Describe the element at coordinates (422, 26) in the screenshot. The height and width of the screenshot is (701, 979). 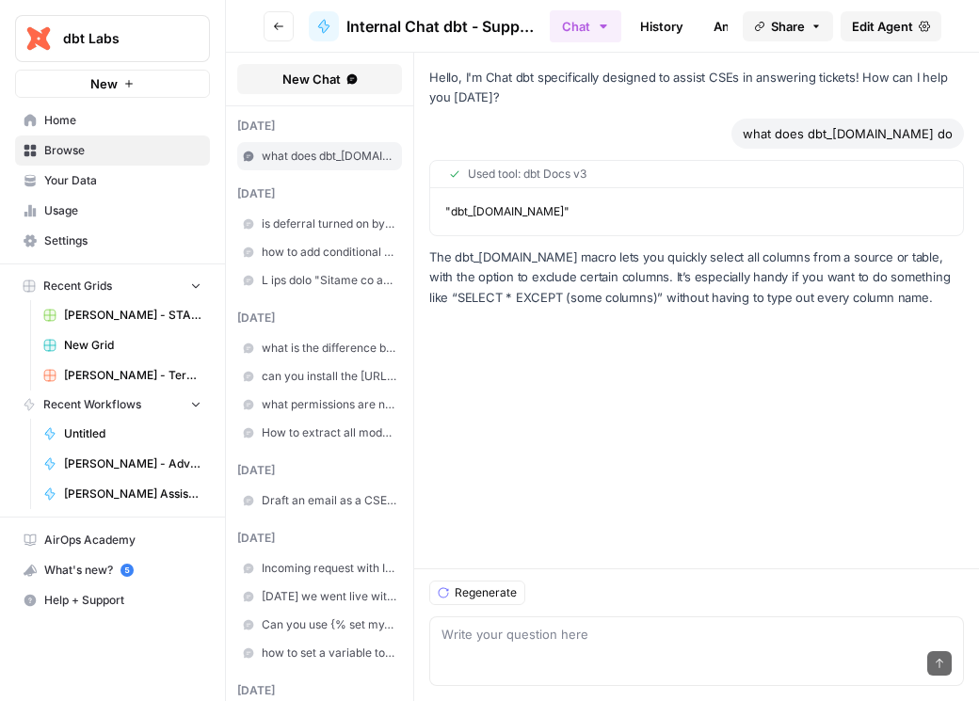
I see `a: Internal Chat dbt - Support Assistant` at that location.